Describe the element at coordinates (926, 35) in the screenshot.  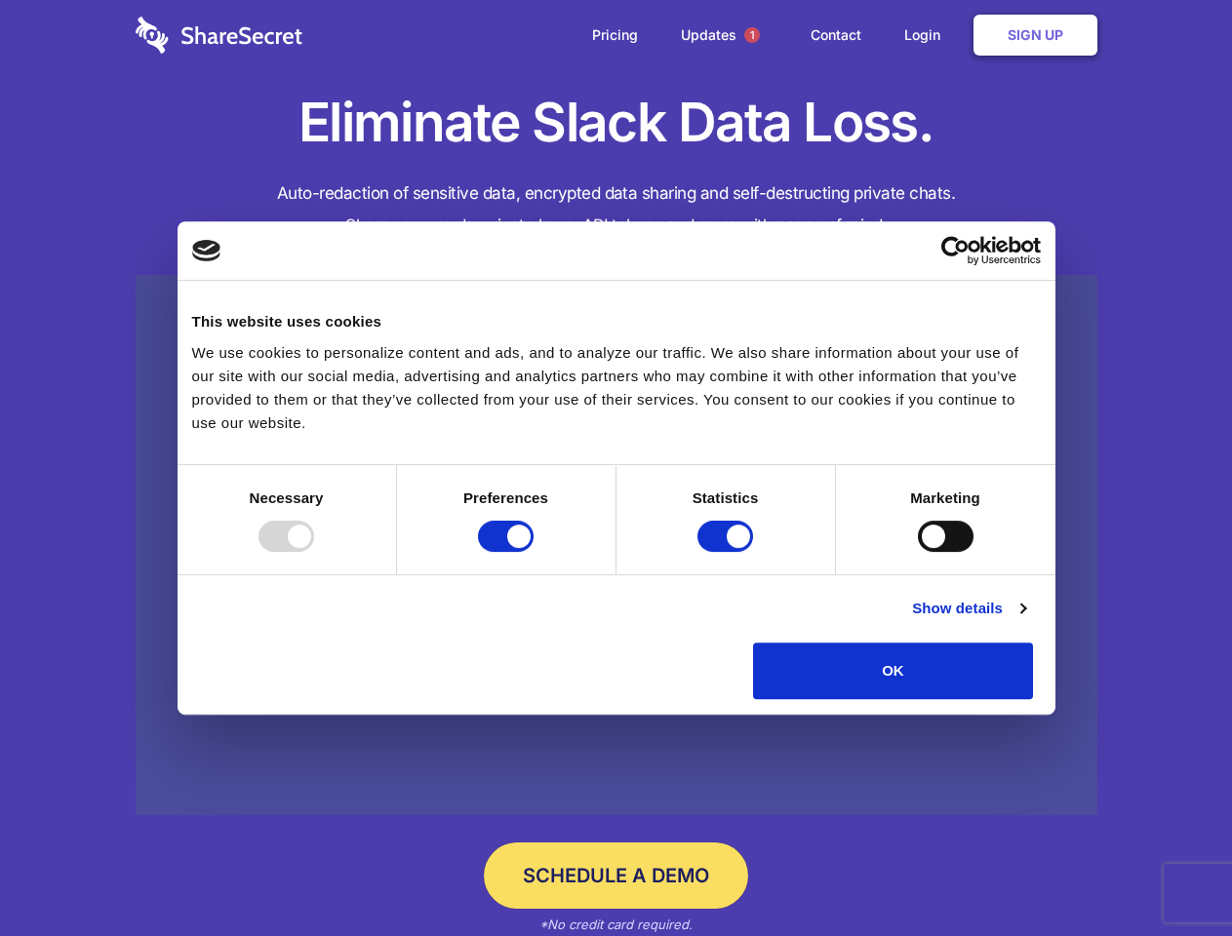
I see `a: Login` at that location.